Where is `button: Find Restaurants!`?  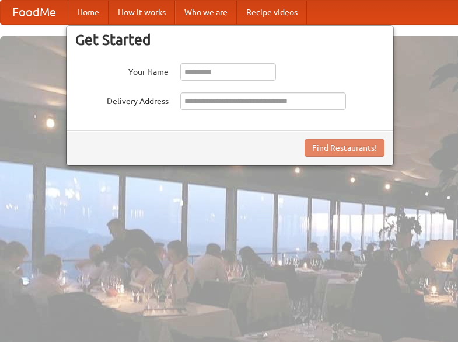
button: Find Restaurants! is located at coordinates (345, 148).